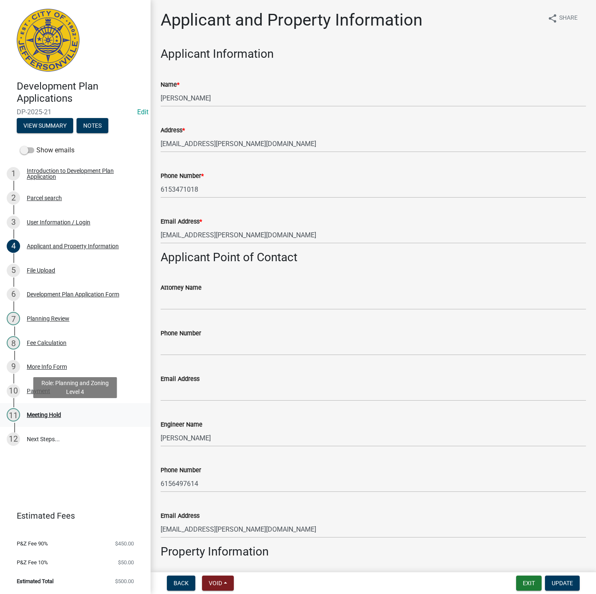 Image resolution: width=596 pixels, height=594 pixels. Describe the element at coordinates (72, 515) in the screenshot. I see `a: Estimated Fees` at that location.